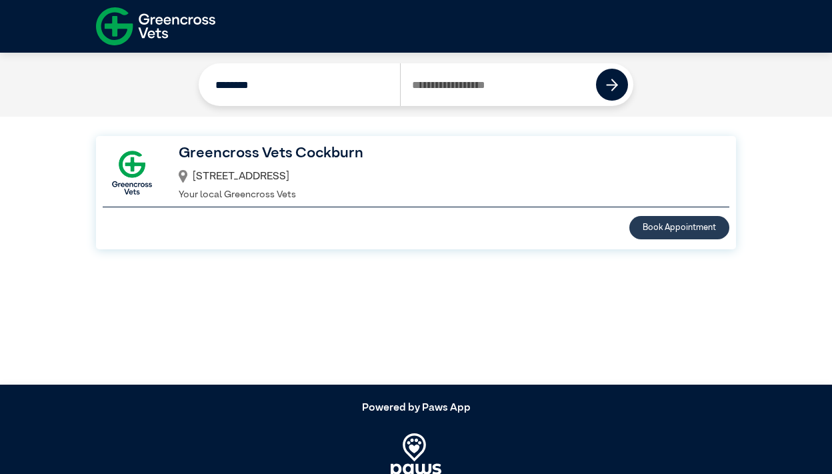  What do you see at coordinates (445, 195) in the screenshot?
I see `p: Your local Greencross Vets` at bounding box center [445, 195].